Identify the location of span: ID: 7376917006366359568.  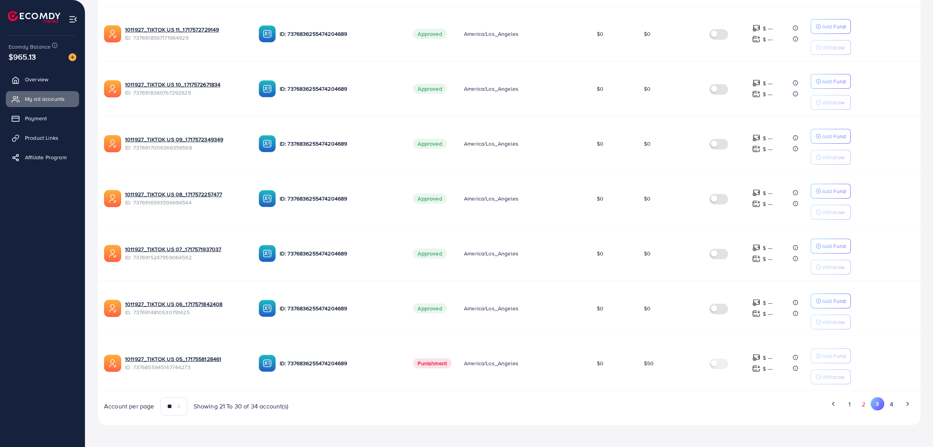
(186, 148).